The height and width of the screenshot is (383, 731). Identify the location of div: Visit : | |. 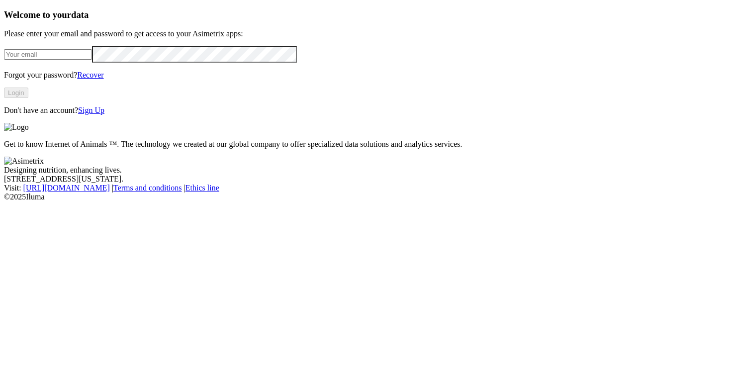
(365, 188).